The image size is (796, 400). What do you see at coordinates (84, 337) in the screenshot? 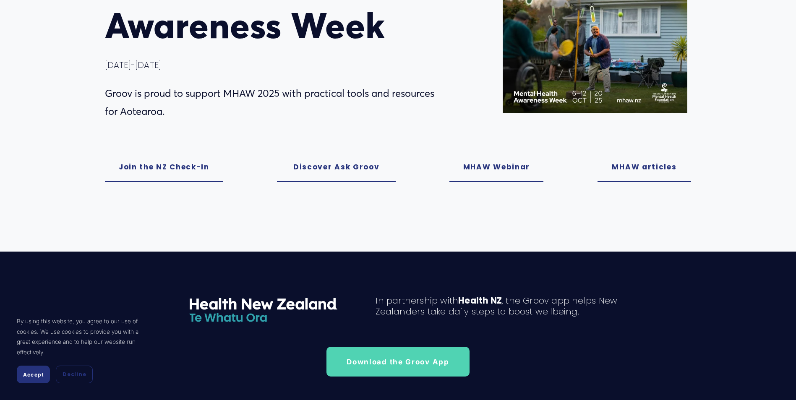
I see `p: By using this website, you agree to our use of cookies. We use cookies to provide you with a grea...` at bounding box center [84, 337].